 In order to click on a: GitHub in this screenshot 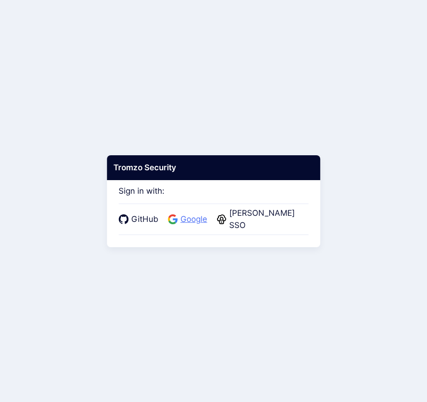, I will do `click(140, 219)`.